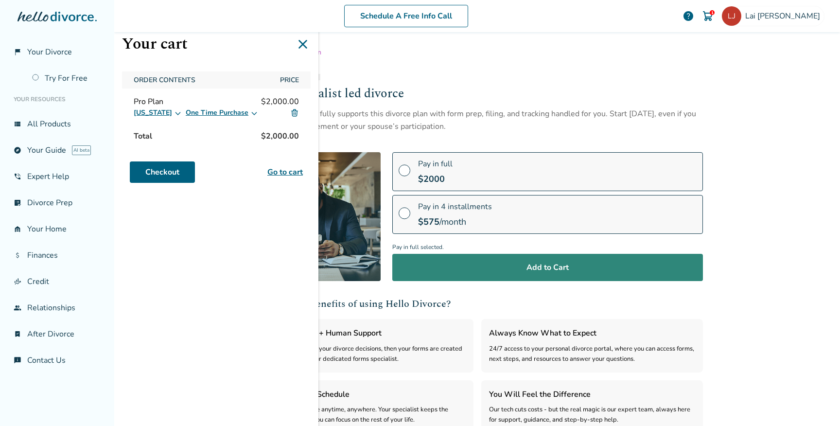 This screenshot has height=426, width=840. Describe the element at coordinates (148, 102) in the screenshot. I see `span: Pro Plan` at that location.